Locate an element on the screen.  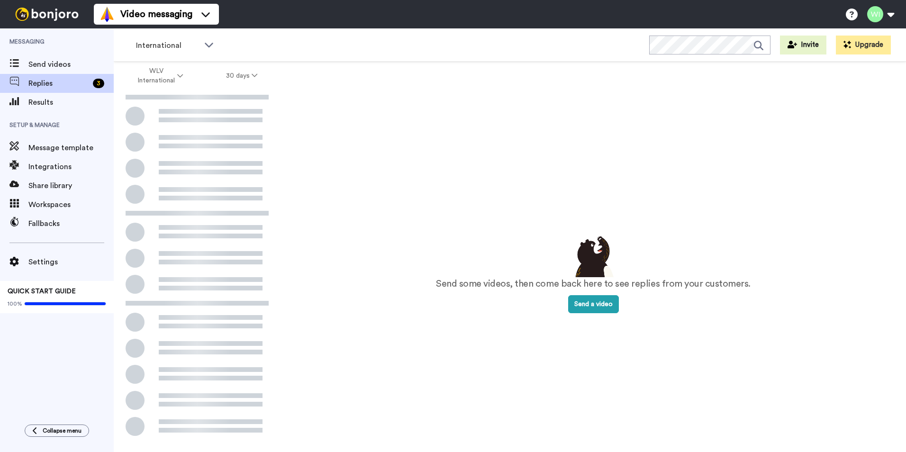
span: Send videos is located at coordinates (71, 64).